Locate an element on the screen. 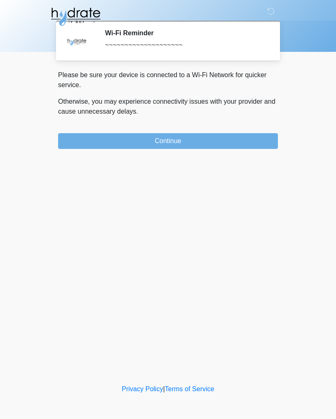 The image size is (336, 419). button: Continue is located at coordinates (168, 141).